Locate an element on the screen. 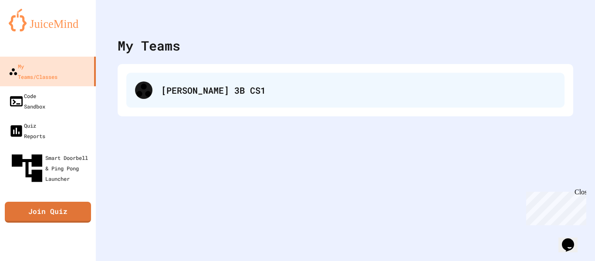 This screenshot has height=261, width=595. div: Smart Doorbell & Ping Pong Launcher is located at coordinates (51, 168).